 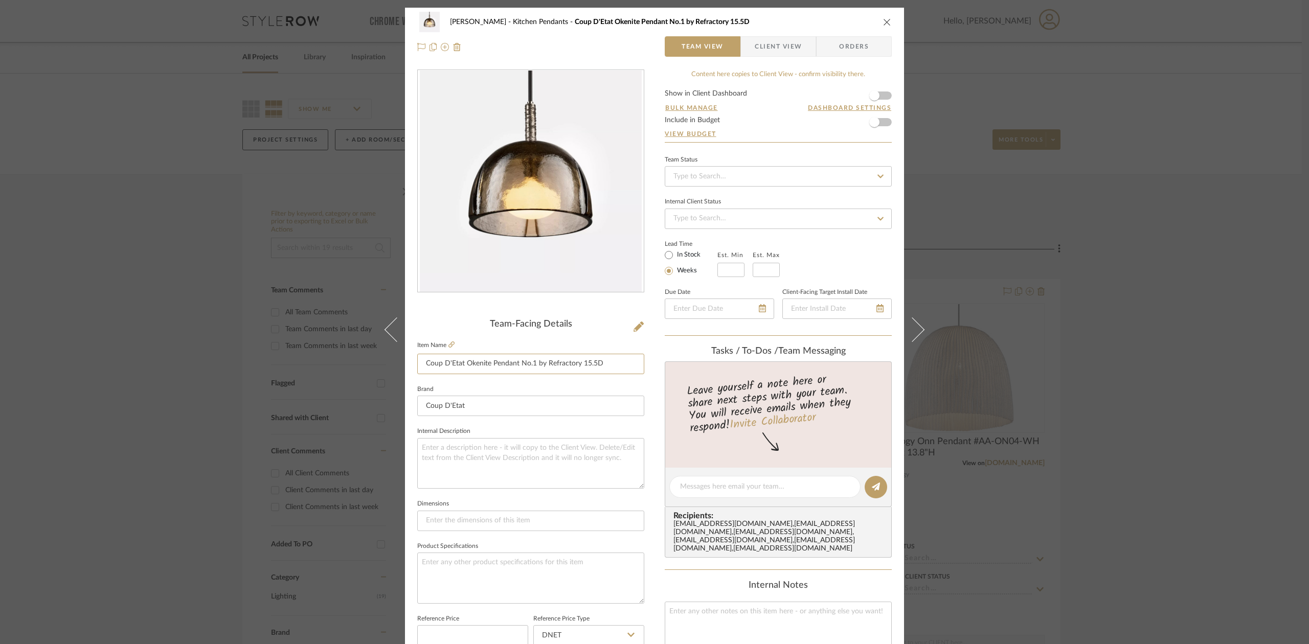 I want to click on div: Team-Facing Details, so click(x=531, y=325).